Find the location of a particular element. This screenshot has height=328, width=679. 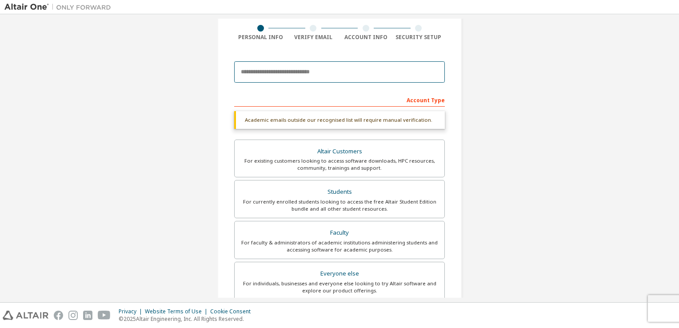

div: Cookie Consent is located at coordinates (233, 311).